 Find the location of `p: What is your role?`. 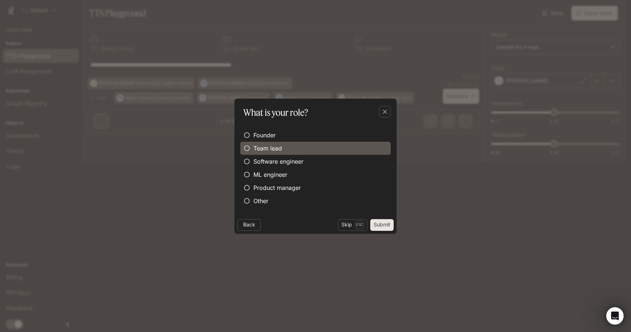

p: What is your role? is located at coordinates (276, 113).